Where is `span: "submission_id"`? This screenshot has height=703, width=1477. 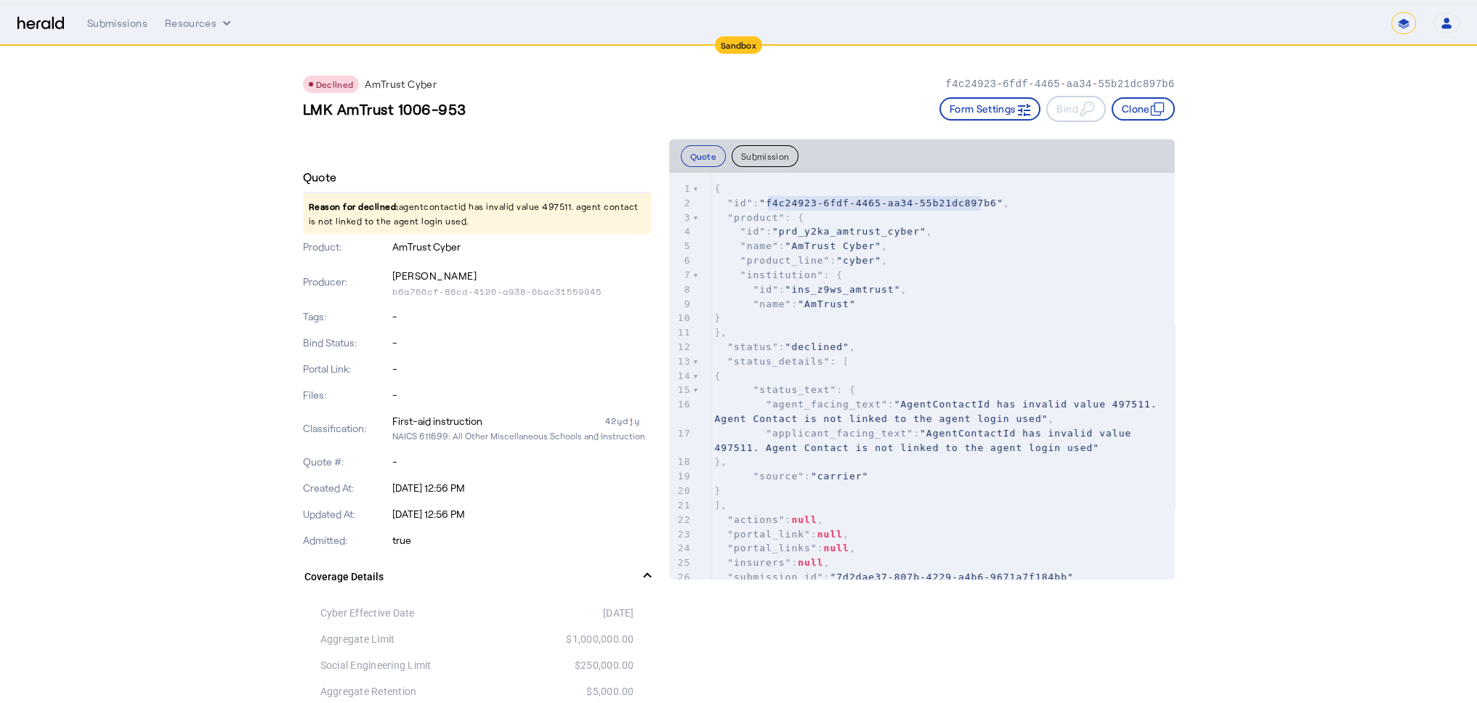
span: "submission_id" is located at coordinates (775, 577).